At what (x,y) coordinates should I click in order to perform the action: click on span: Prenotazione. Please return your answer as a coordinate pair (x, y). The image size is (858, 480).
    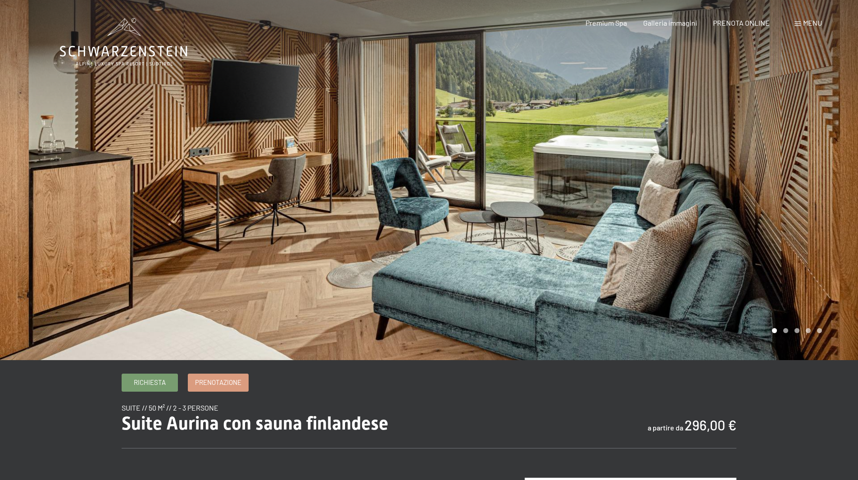
    Looking at the image, I should click on (218, 382).